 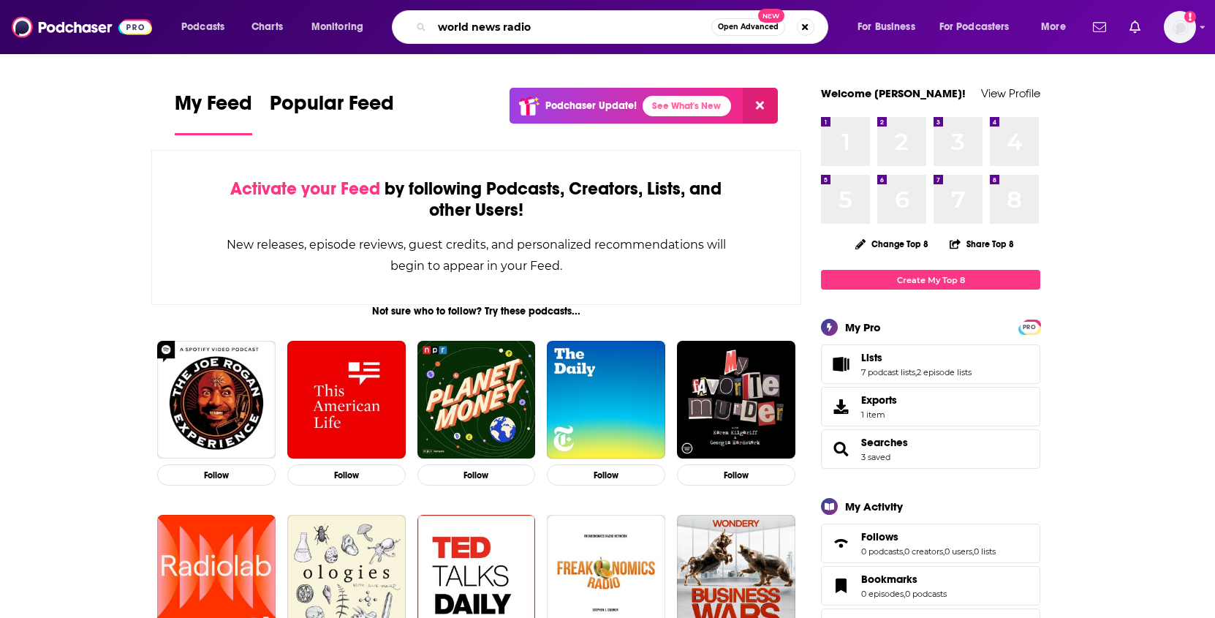 I want to click on svg: Add a profile image, so click(x=1190, y=17).